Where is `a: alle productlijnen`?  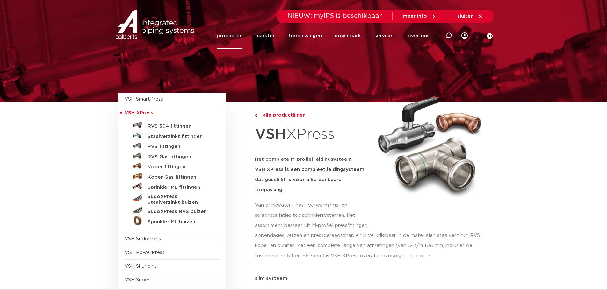 a: alle productlijnen is located at coordinates (313, 115).